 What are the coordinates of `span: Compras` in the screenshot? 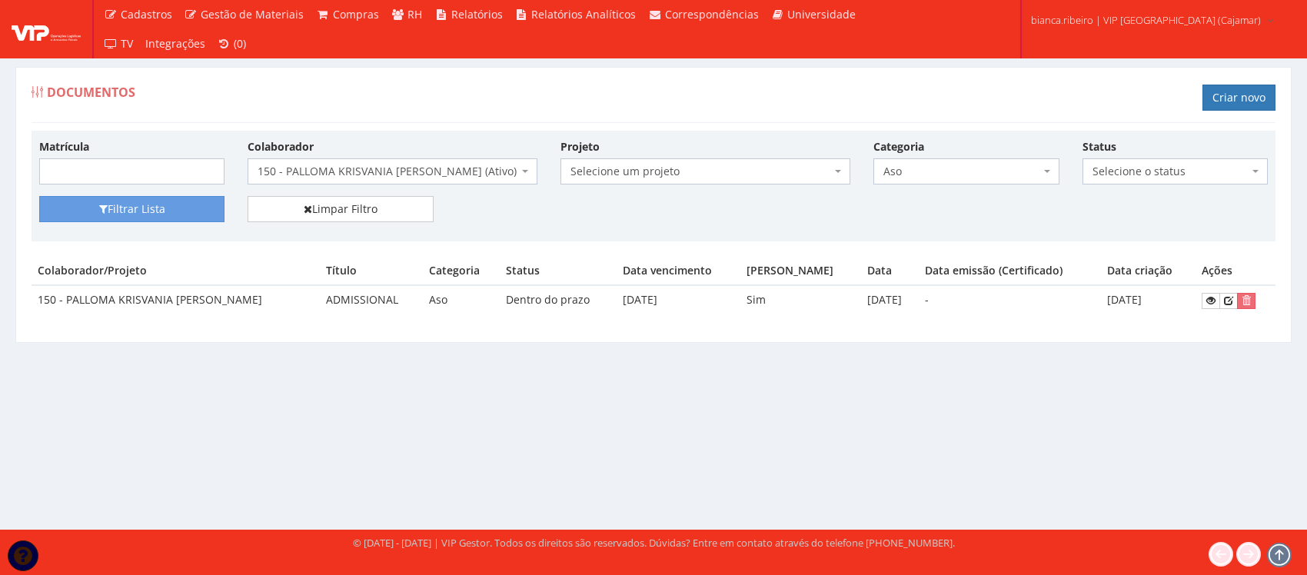 It's located at (356, 14).